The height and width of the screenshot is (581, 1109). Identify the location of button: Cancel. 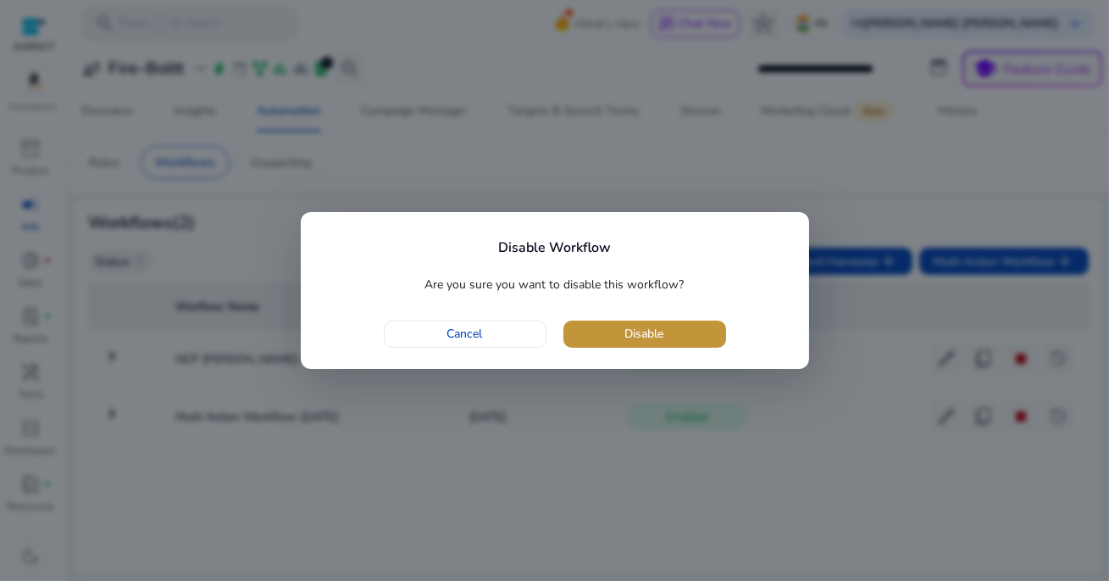
(465, 334).